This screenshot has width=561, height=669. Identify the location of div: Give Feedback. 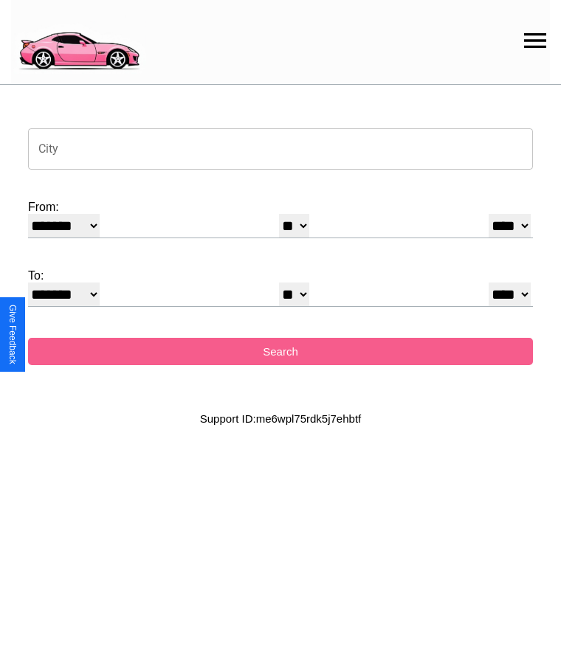
(13, 334).